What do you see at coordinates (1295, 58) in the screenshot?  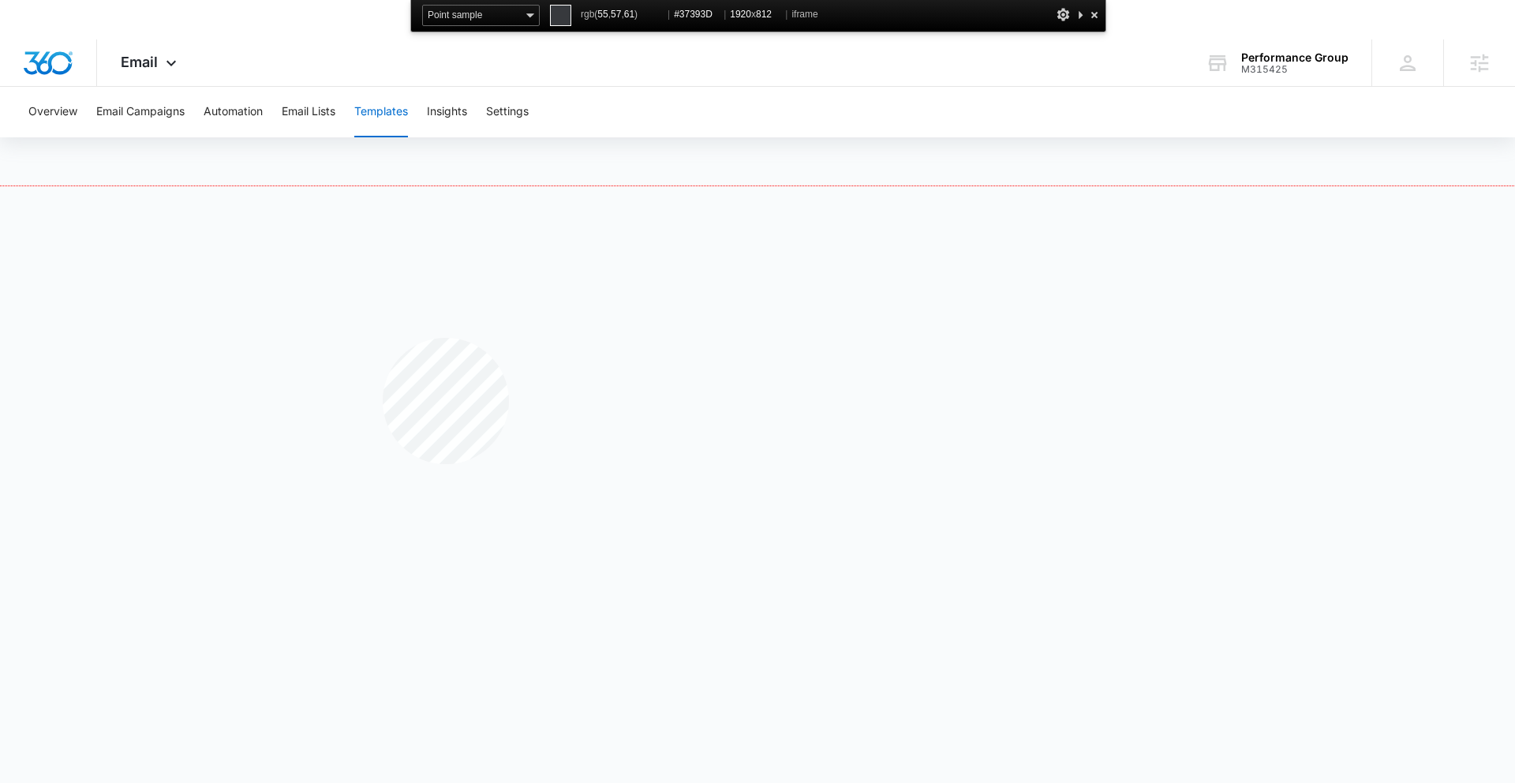 I see `div: account name` at bounding box center [1295, 58].